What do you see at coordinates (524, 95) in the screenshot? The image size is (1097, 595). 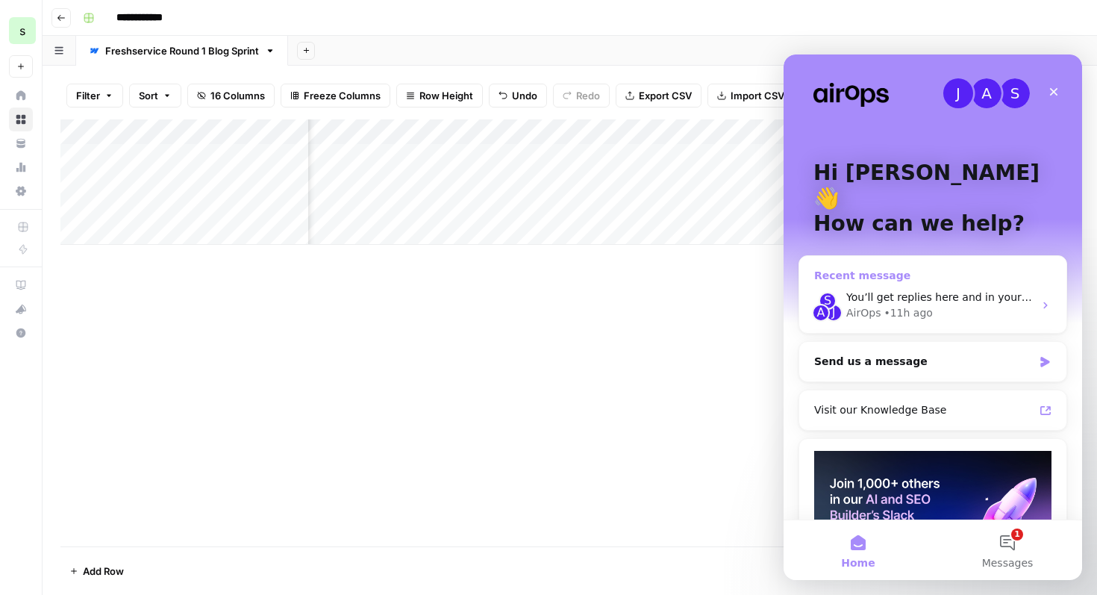 I see `span: Undo` at bounding box center [524, 95].